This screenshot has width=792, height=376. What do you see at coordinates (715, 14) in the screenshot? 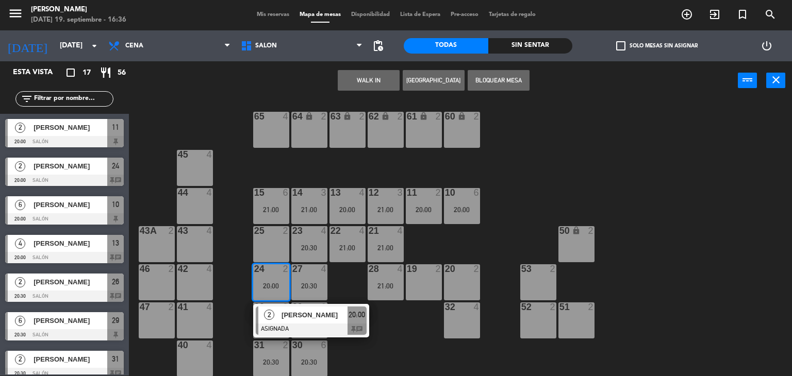
I see `i: exit_to_app` at bounding box center [715, 14].